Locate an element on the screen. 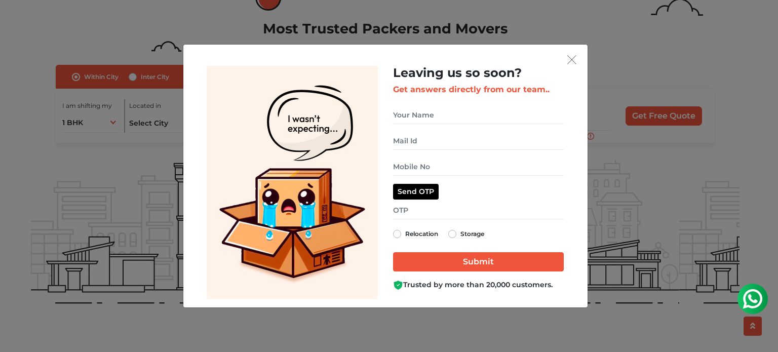 Image resolution: width=778 pixels, height=352 pixels. input: Your Name is located at coordinates (478, 115).